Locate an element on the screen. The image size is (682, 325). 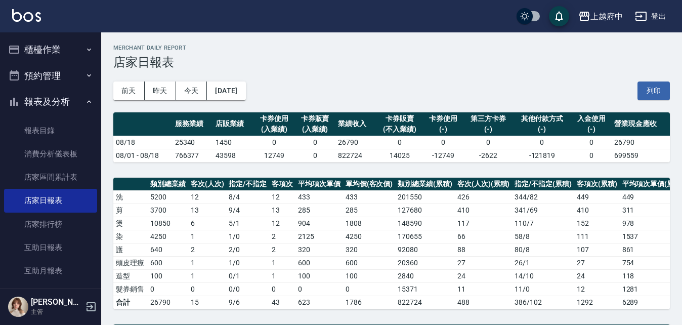
td: 100 is located at coordinates (168, 276).